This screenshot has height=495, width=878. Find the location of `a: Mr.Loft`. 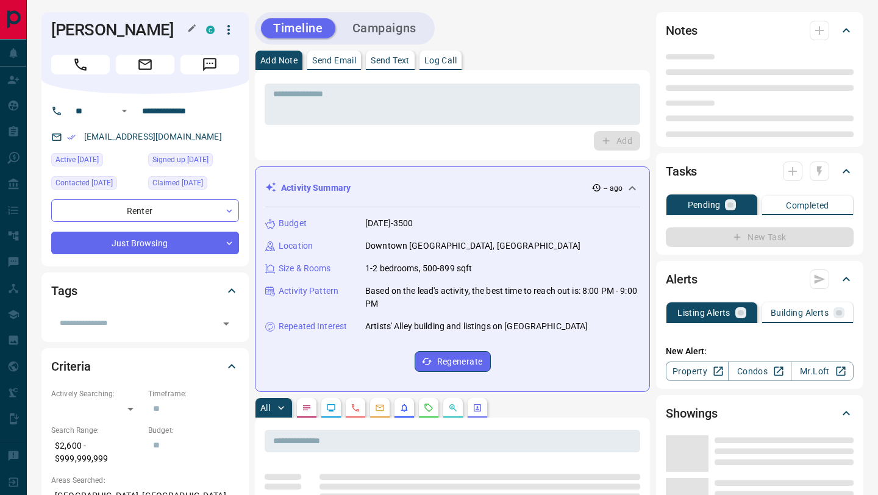

a: Mr.Loft is located at coordinates (822, 371).